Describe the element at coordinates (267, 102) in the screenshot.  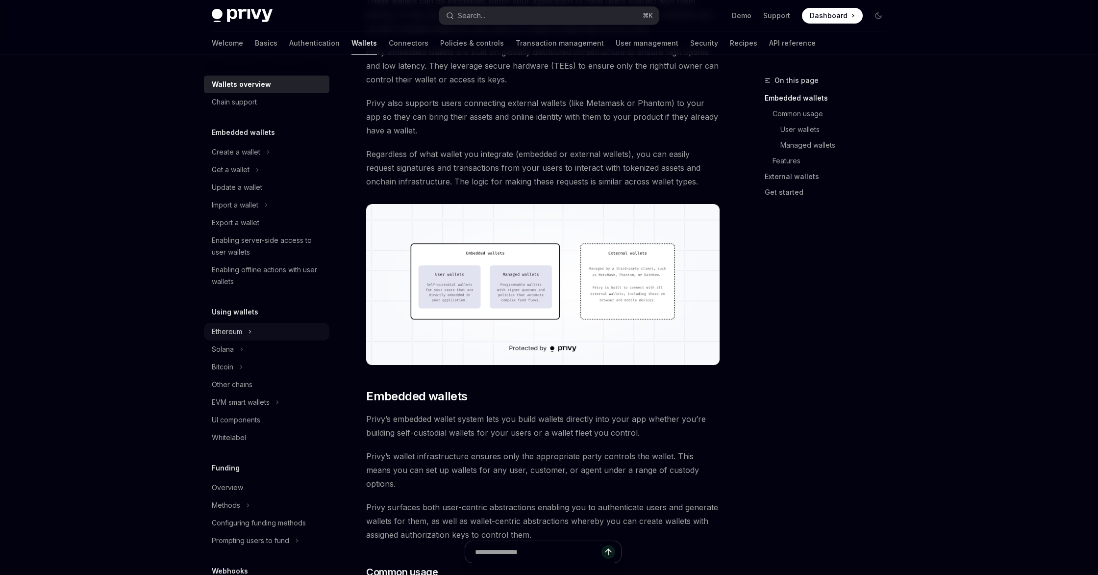
I see `a: Chain support` at that location.